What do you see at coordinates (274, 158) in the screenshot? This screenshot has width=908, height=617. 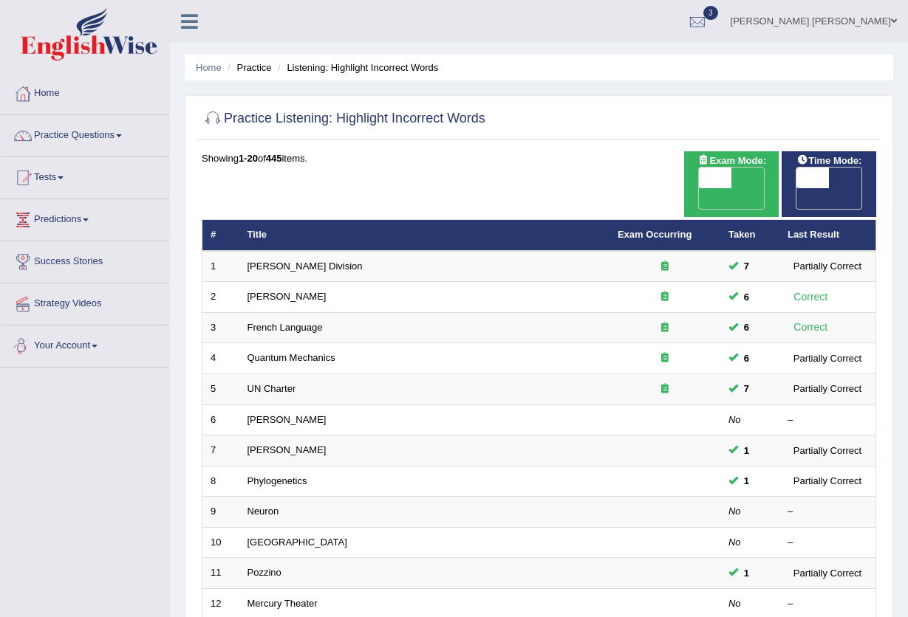 I see `b: 445` at bounding box center [274, 158].